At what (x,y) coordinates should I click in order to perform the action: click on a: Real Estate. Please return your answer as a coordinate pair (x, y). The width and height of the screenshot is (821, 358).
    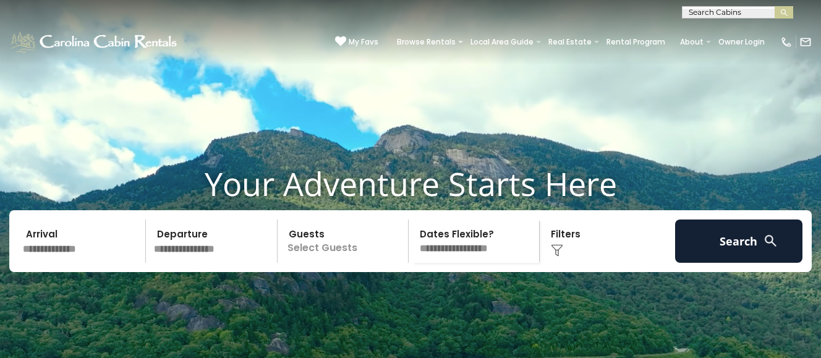
    Looking at the image, I should click on (570, 42).